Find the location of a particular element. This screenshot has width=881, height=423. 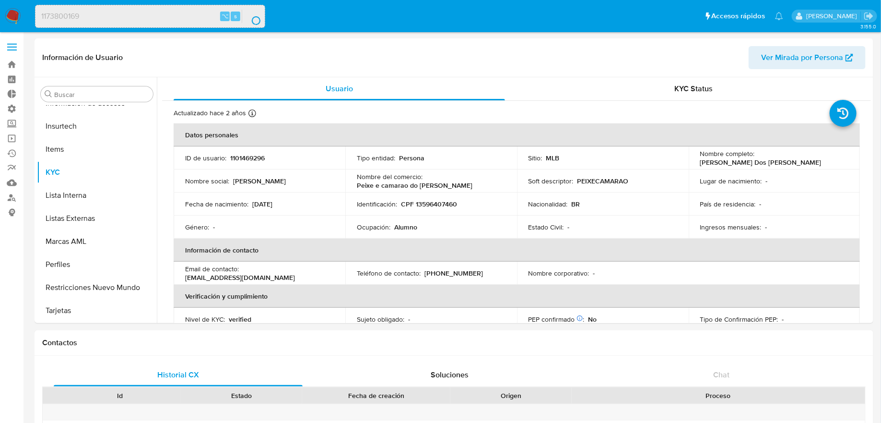

span: Usuario is located at coordinates (339, 88).